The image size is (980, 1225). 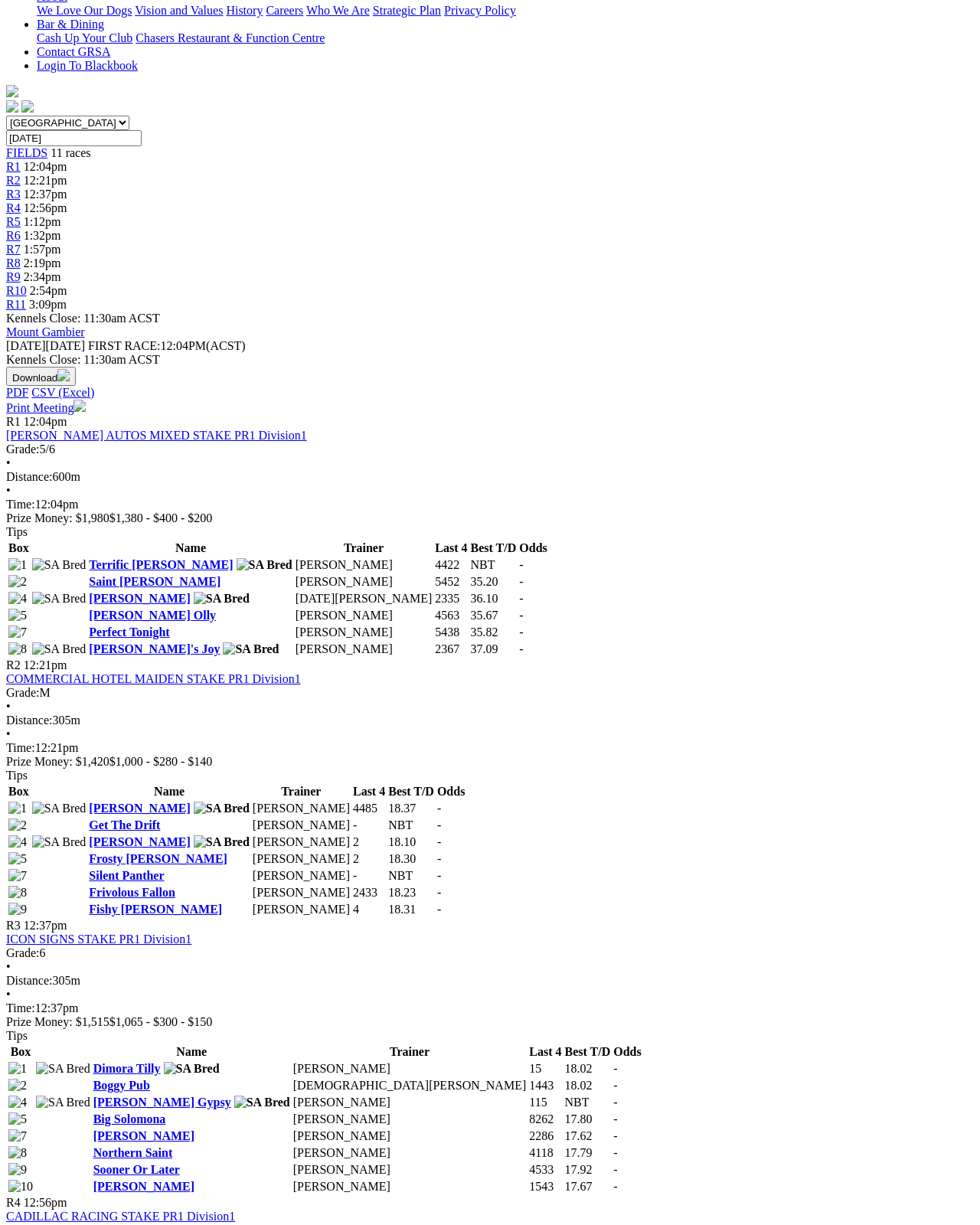 What do you see at coordinates (17, 582) in the screenshot?
I see `img: 2` at bounding box center [17, 582].